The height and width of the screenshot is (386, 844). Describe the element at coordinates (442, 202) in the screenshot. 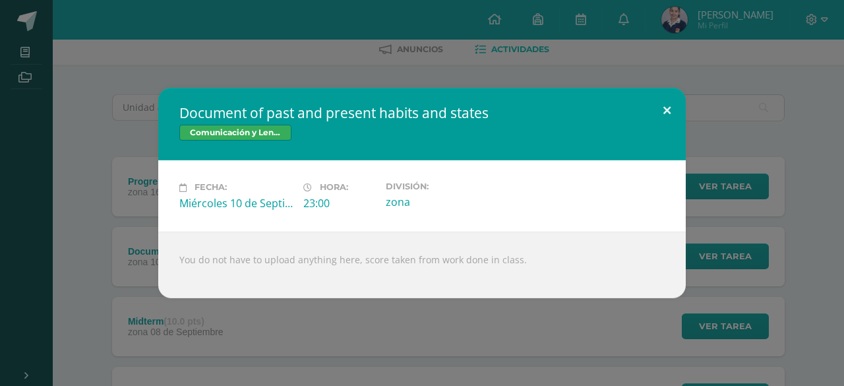

I see `div: zona` at that location.